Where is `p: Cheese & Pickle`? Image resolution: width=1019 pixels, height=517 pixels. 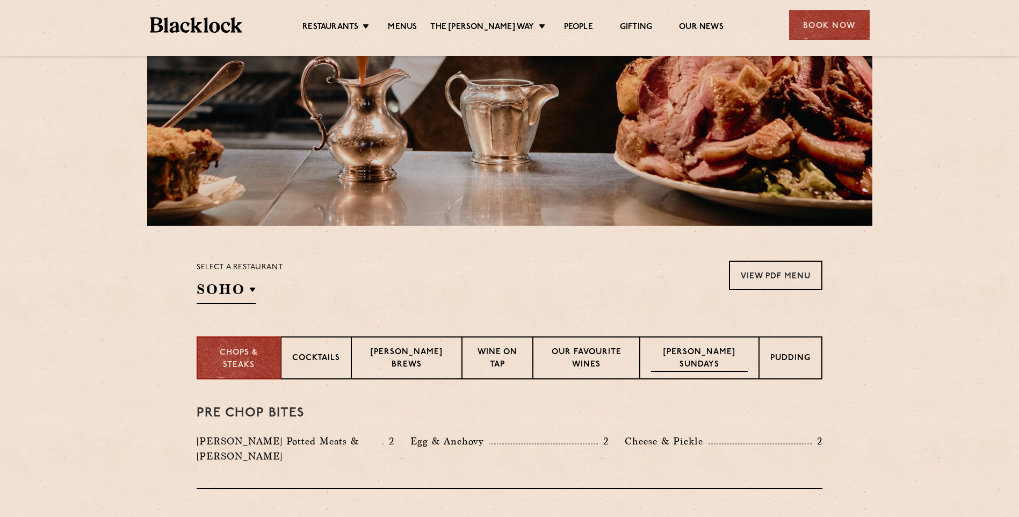
p: Cheese & Pickle is located at coordinates (667, 441).